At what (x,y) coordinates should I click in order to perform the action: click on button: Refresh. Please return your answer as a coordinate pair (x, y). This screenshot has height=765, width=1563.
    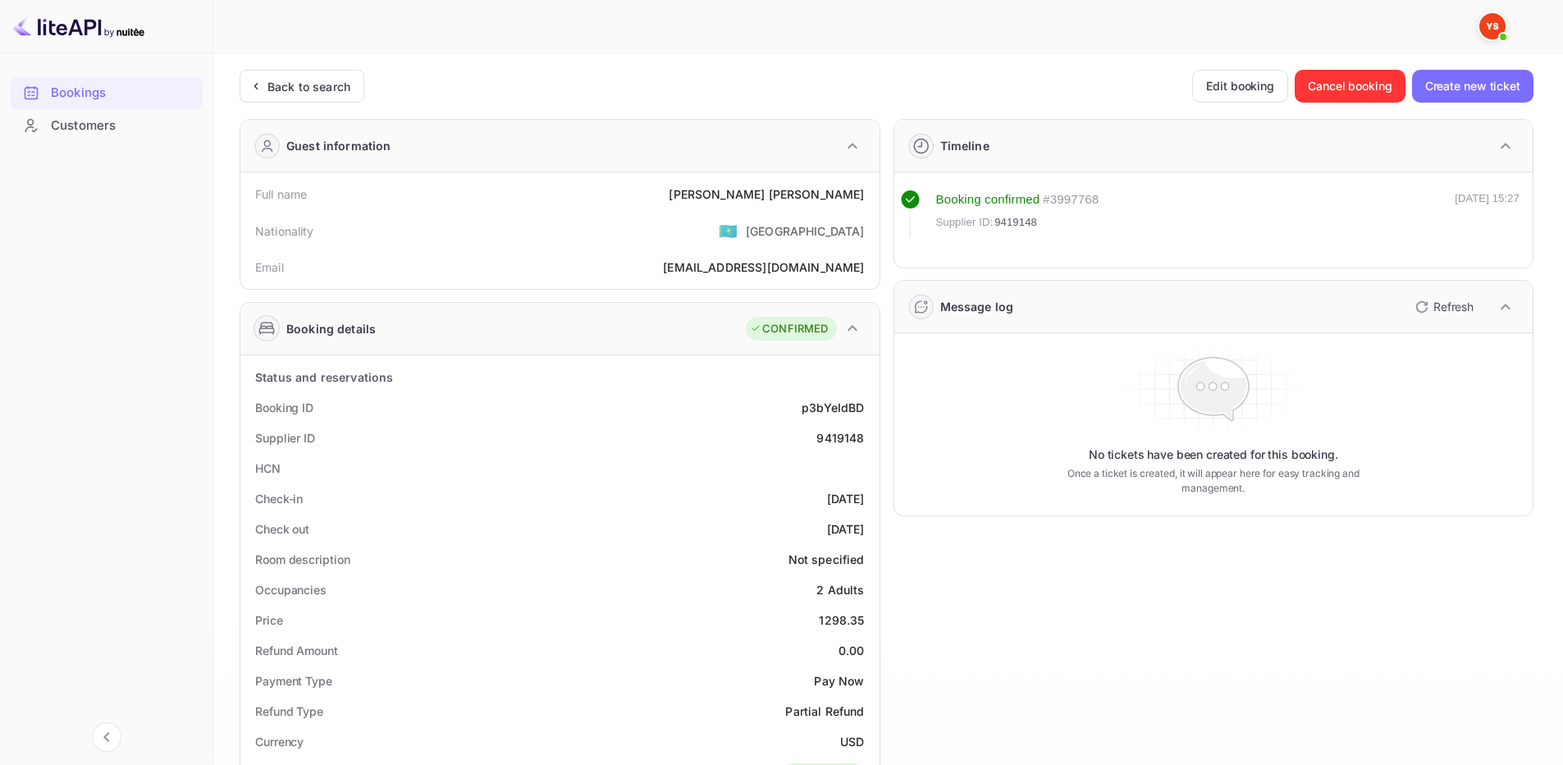
    Looking at the image, I should click on (1443, 307).